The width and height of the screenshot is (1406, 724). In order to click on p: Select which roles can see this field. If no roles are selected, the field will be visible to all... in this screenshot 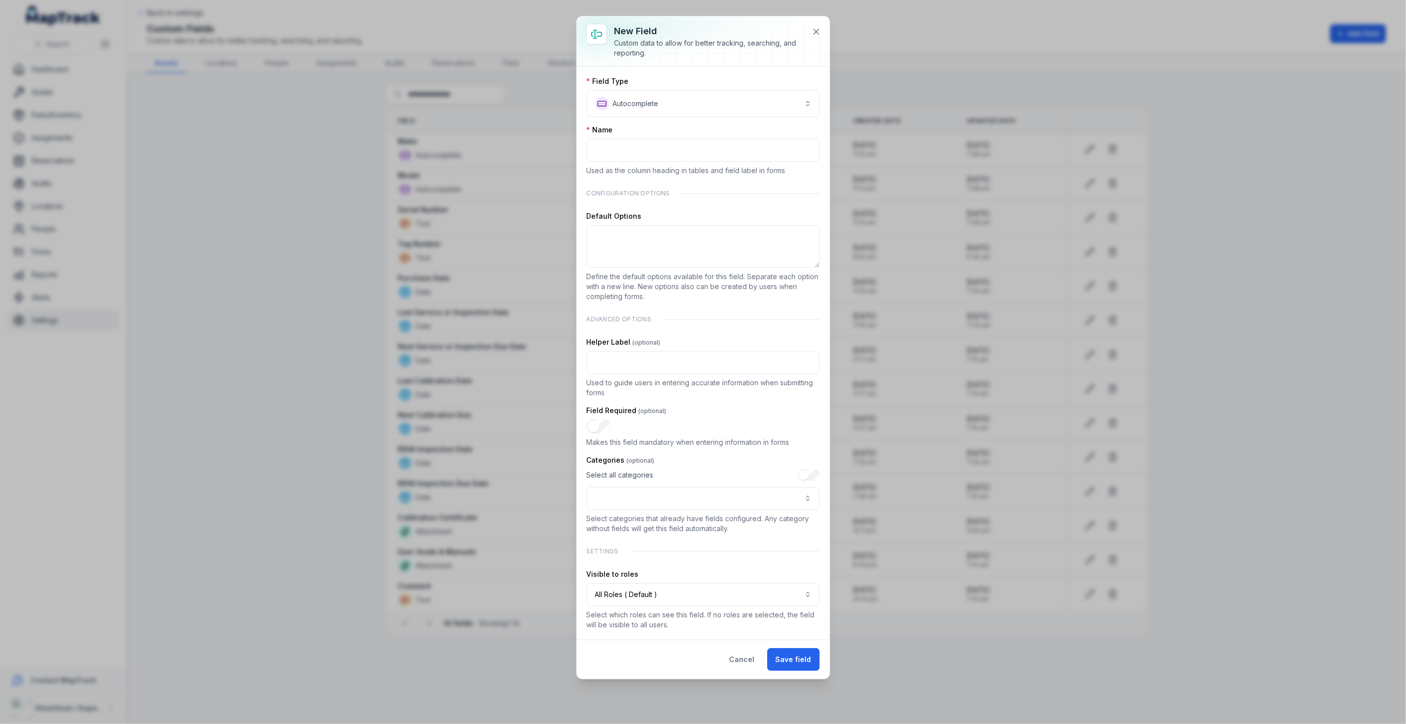, I will do `click(703, 620)`.